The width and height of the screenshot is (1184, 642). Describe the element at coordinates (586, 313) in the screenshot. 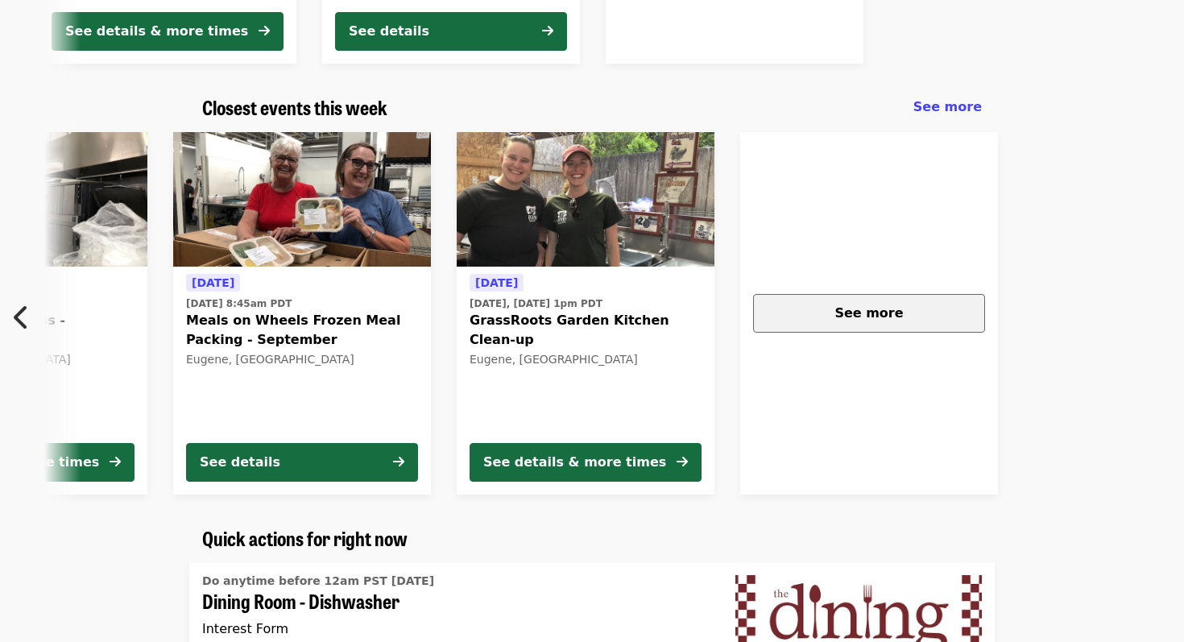

I see `a: See details for "GrassRoots Garden Kitchen Clean-up"` at that location.